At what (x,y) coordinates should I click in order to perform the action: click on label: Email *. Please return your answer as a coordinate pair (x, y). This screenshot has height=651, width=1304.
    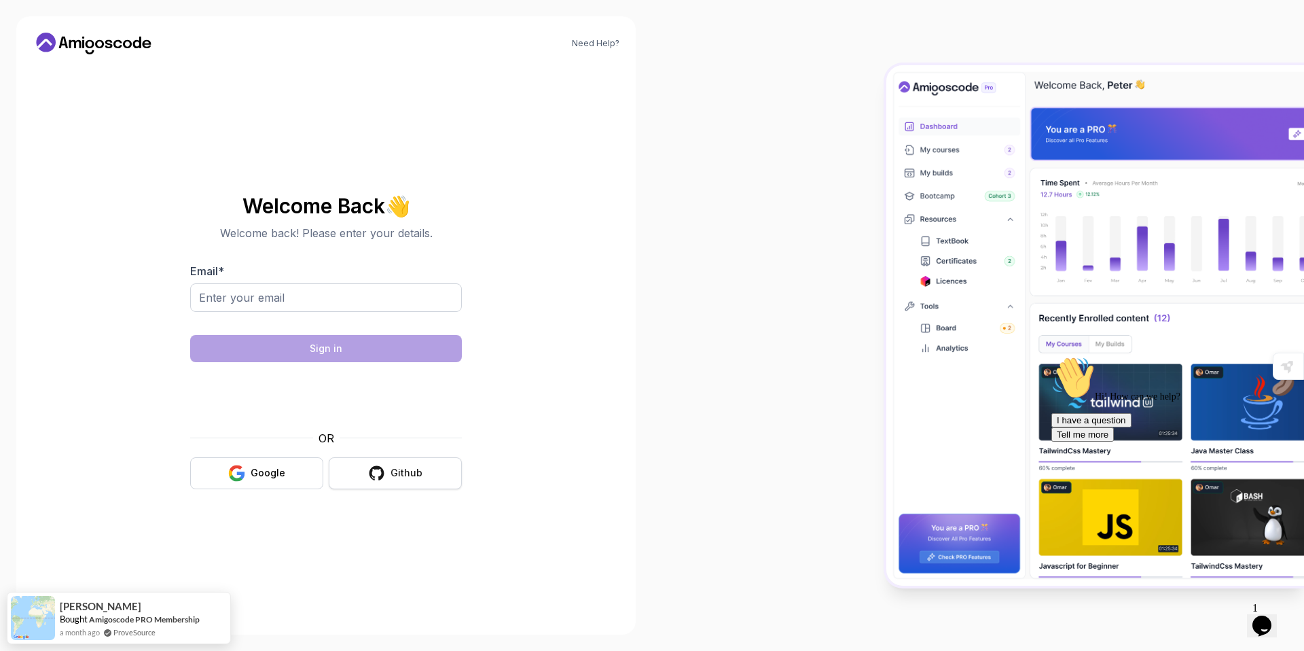
    Looking at the image, I should click on (207, 271).